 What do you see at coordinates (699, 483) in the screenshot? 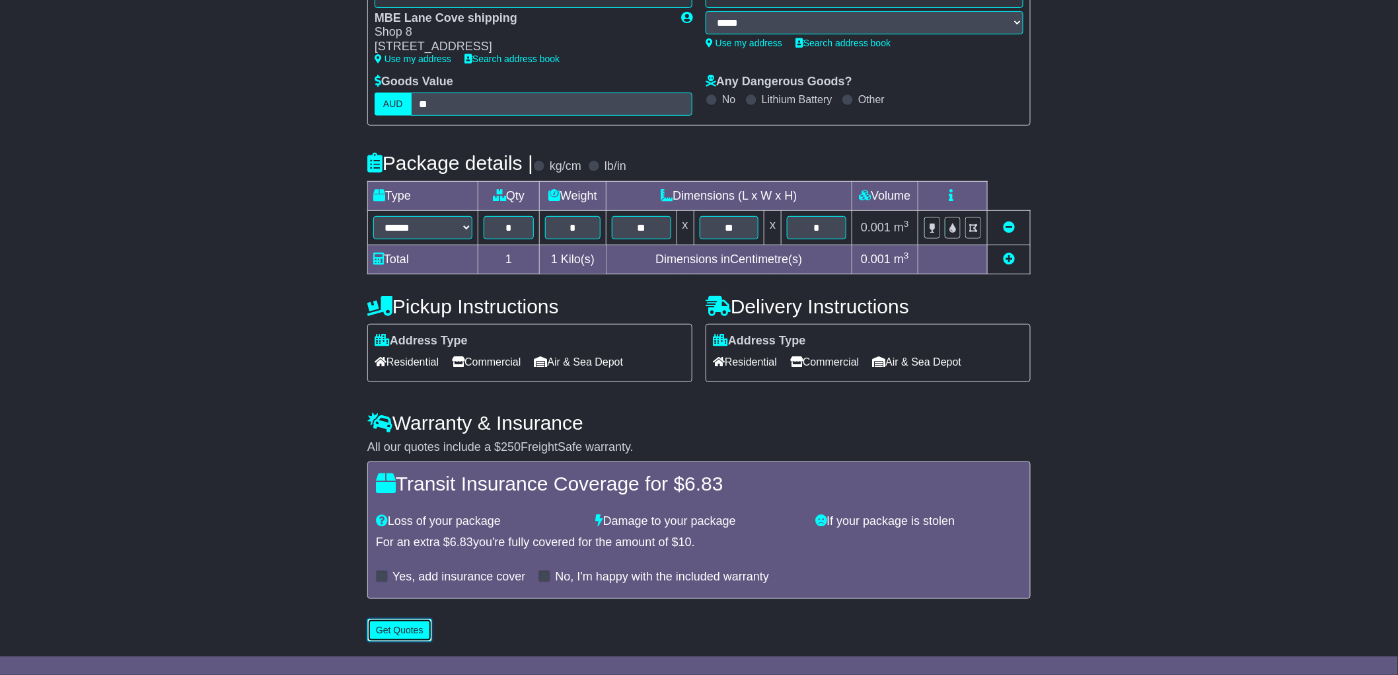
I see `h4: Transit Insurance Coverage for $` at bounding box center [699, 483].